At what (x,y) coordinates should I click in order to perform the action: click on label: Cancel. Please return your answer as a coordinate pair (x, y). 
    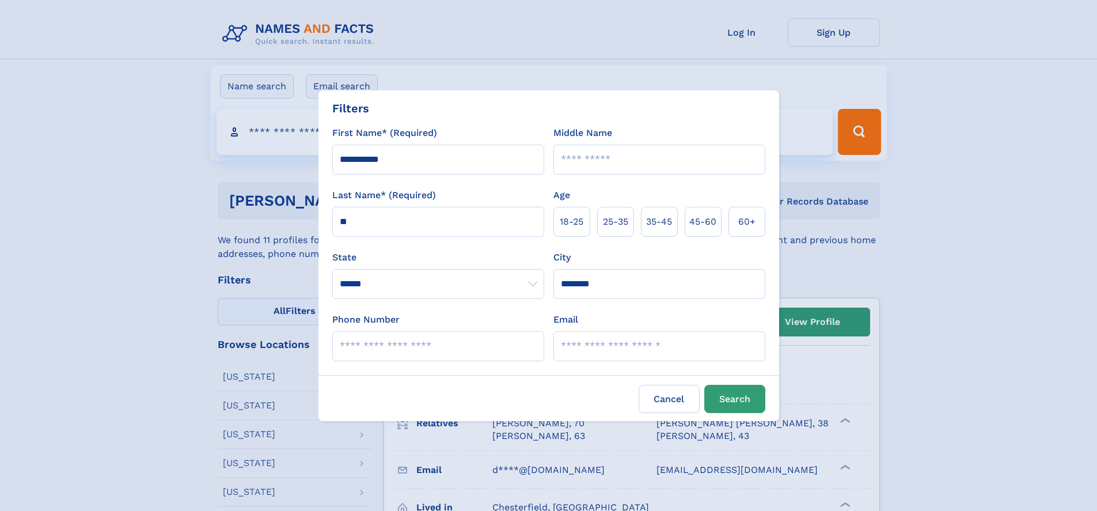
    Looking at the image, I should click on (669, 398).